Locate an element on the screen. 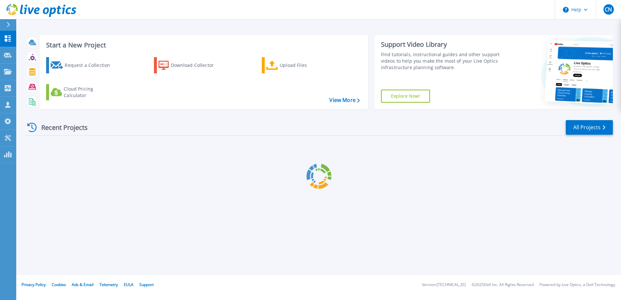  a: Cookies is located at coordinates (59, 284).